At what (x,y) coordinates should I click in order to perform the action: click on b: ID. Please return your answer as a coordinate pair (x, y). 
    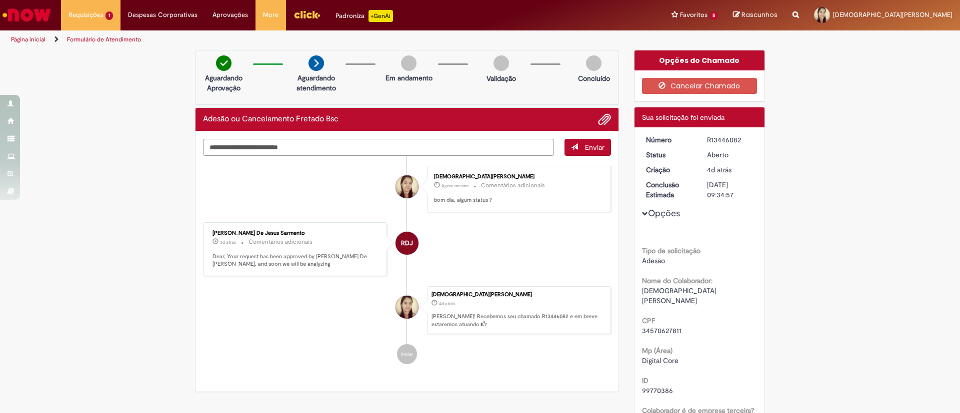
    Looking at the image, I should click on (645, 381).